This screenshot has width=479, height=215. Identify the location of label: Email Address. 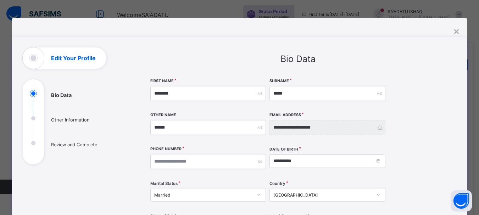
(285, 115).